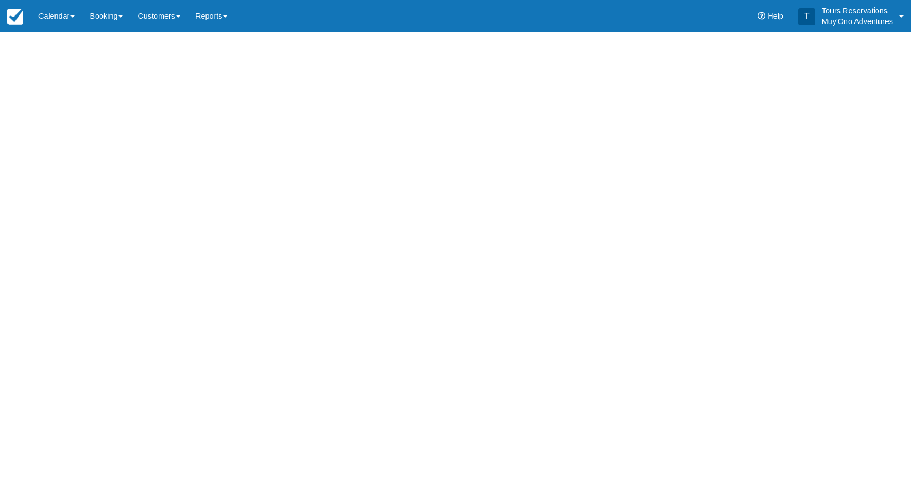 Image resolution: width=911 pixels, height=498 pixels. I want to click on img: checkfront-main-nav-mini-logo.png, so click(15, 17).